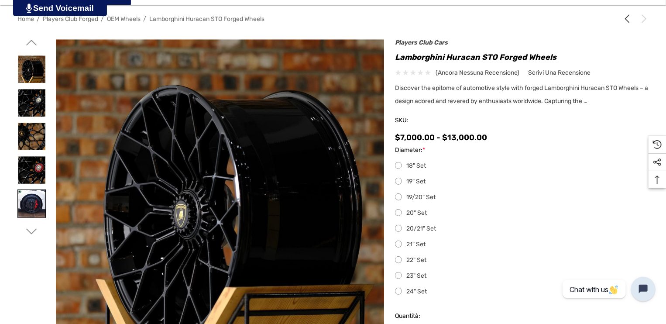 This screenshot has width=666, height=324. Describe the element at coordinates (522, 182) in the screenshot. I see `label: 19" Set` at that location.